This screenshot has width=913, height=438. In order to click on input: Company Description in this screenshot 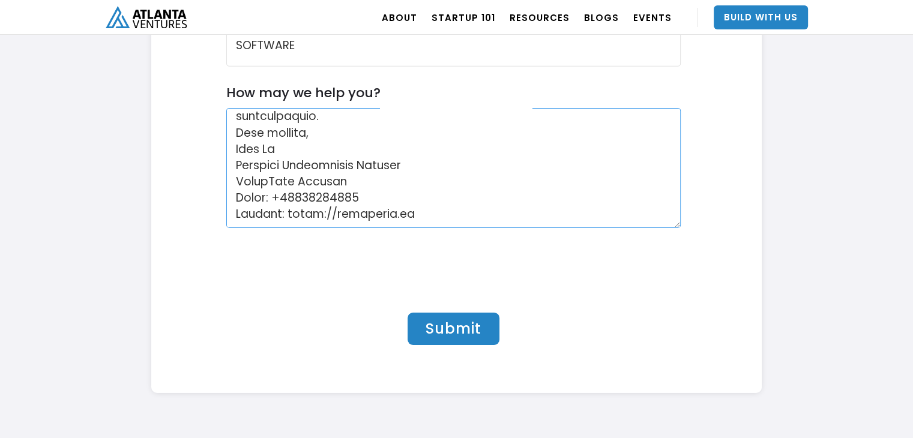, I will do `click(454, 46)`.